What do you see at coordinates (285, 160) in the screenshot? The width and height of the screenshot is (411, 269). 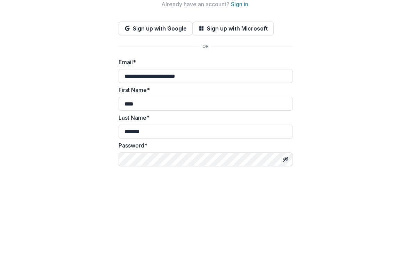 I see `button: Toggle password visibility` at bounding box center [285, 160].